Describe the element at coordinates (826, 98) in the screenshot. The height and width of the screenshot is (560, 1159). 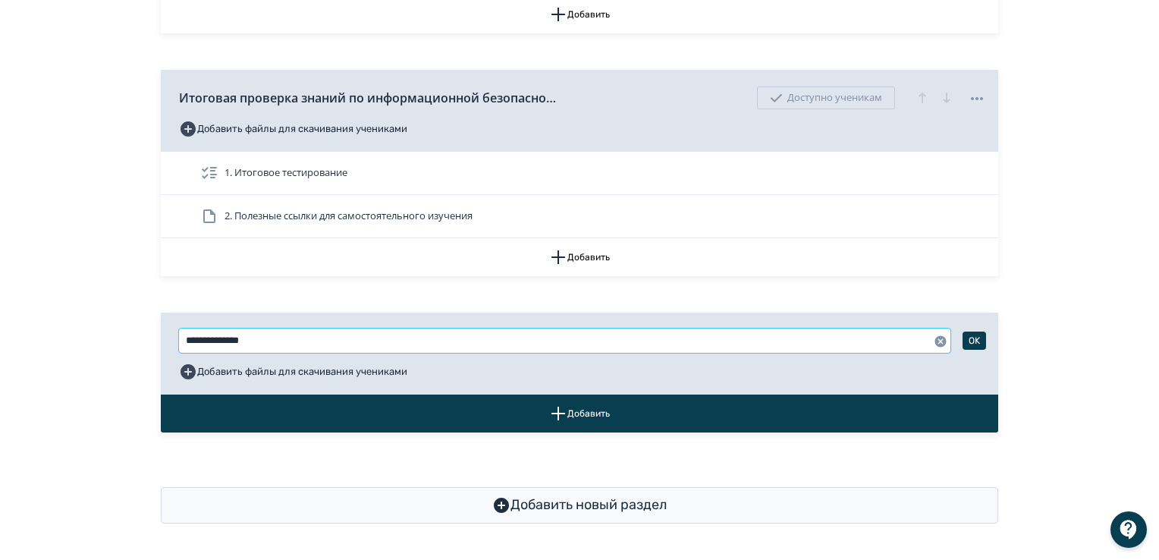
I see `div: Доступно ученикам` at that location.